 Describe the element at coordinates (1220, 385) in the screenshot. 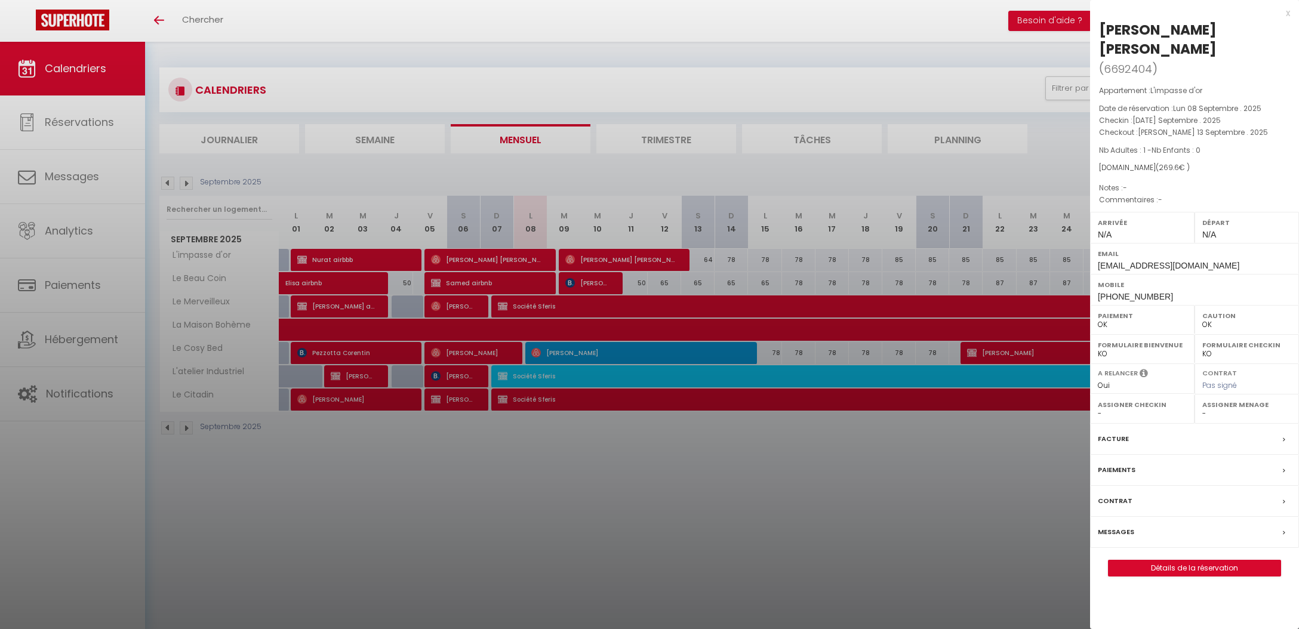

I see `span: Pas signé` at that location.